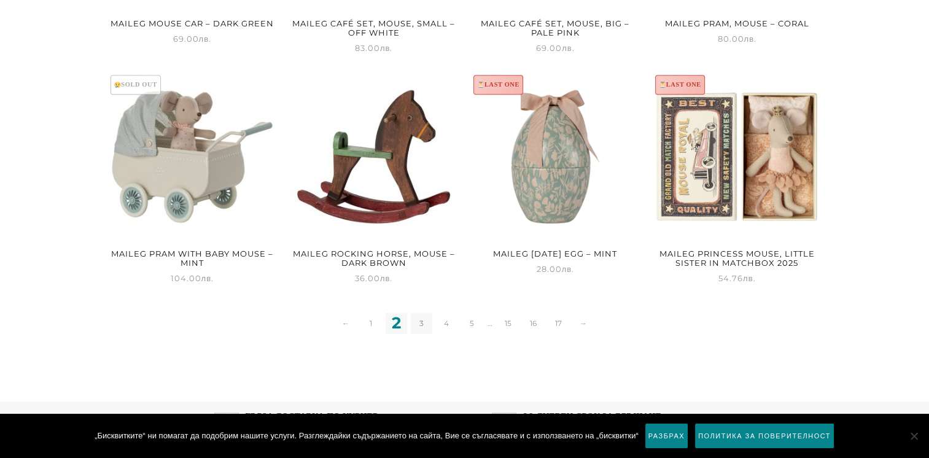  I want to click on h2: Maileg Café set, Mouse, Small – Off white, so click(373, 28).